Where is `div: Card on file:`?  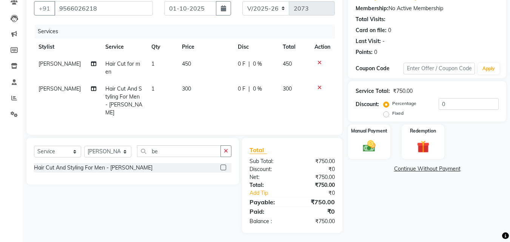
div: Card on file: is located at coordinates (371, 30).